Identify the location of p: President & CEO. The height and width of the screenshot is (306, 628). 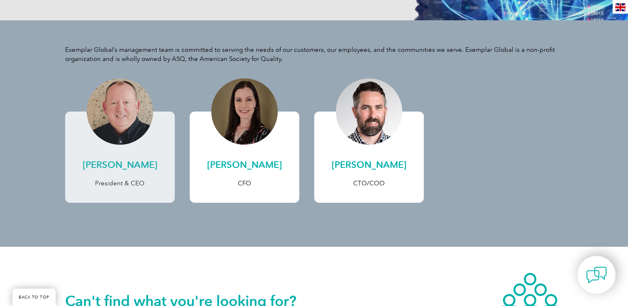
(120, 183).